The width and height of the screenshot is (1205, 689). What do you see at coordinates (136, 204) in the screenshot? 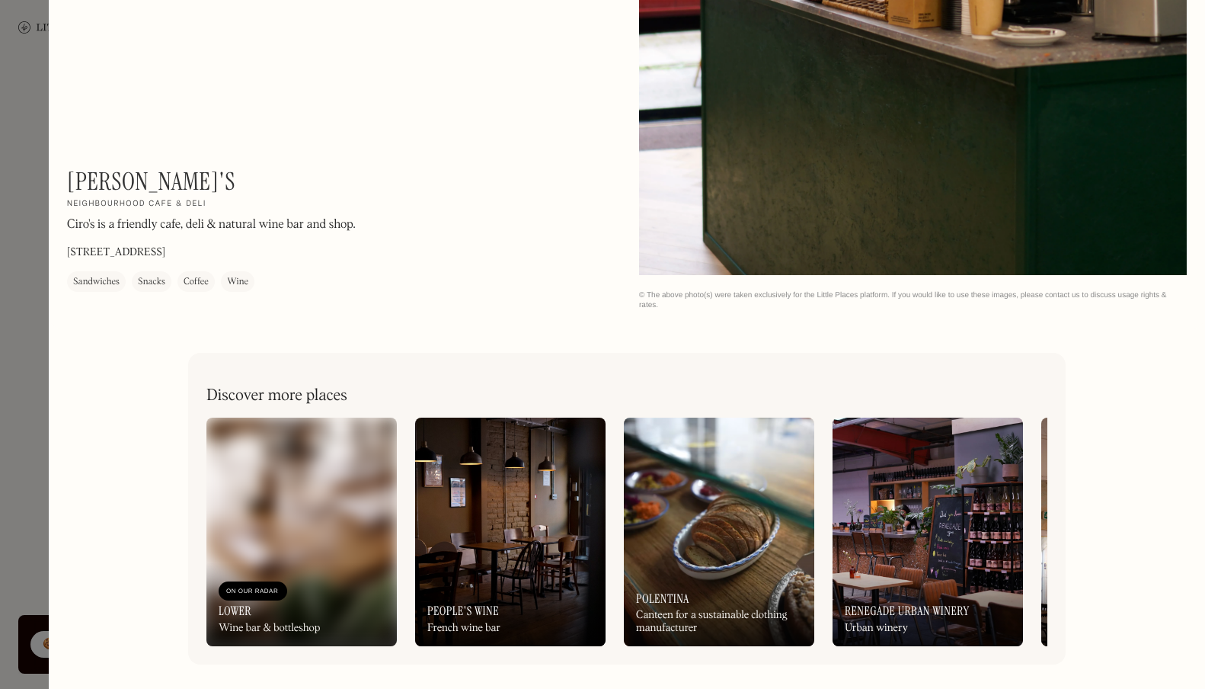
I see `h2: Neighbourhood cafe & deli` at bounding box center [136, 204].